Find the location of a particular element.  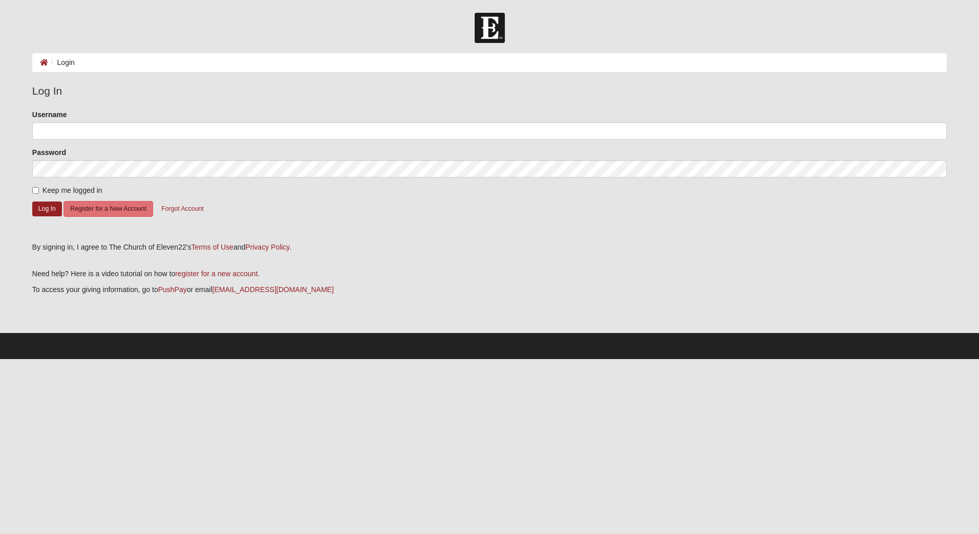

button: Register for a New Account is located at coordinates (108, 209).